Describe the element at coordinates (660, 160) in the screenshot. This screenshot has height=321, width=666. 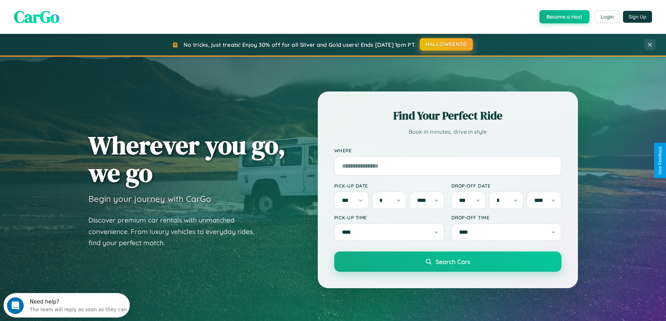
I see `div: Give Feedback` at that location.